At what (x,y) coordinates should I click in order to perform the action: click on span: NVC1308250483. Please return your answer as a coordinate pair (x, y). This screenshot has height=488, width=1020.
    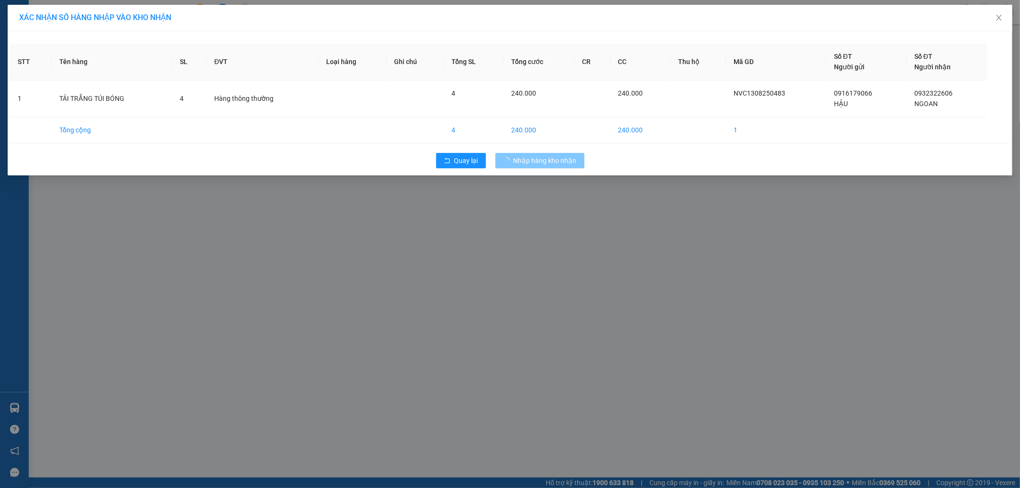
    Looking at the image, I should click on (759, 93).